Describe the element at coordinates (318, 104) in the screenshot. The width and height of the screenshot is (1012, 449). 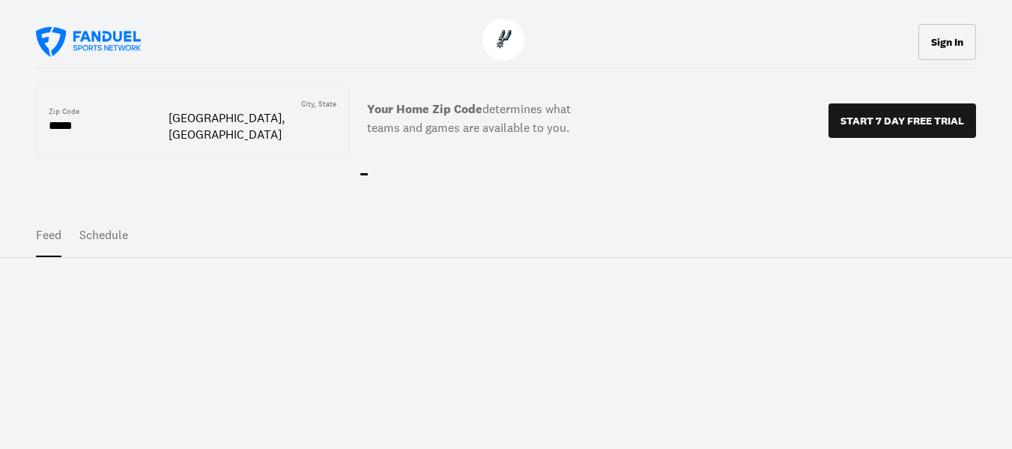
I see `div: City, State` at that location.